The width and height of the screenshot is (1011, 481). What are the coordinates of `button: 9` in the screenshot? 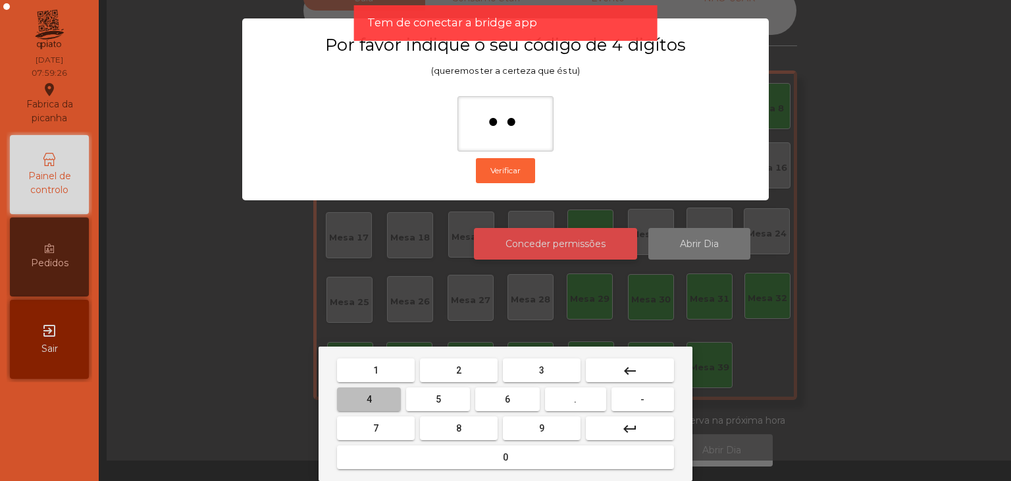 It's located at (542, 428).